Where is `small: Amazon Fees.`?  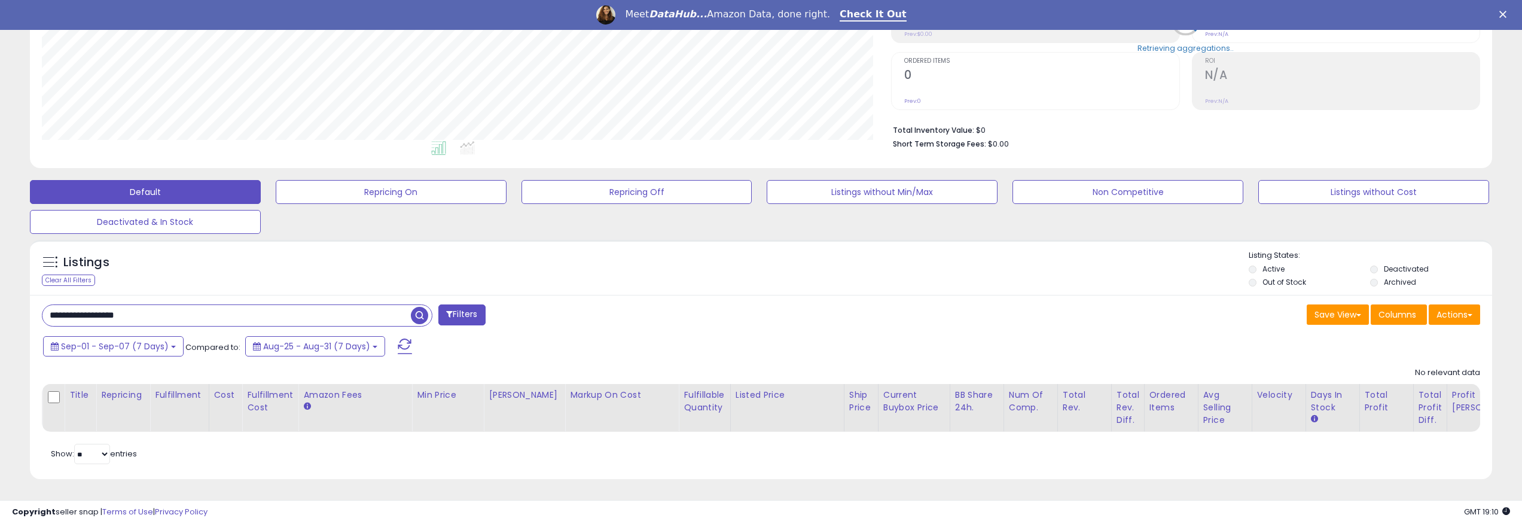
small: Amazon Fees. is located at coordinates (307, 407).